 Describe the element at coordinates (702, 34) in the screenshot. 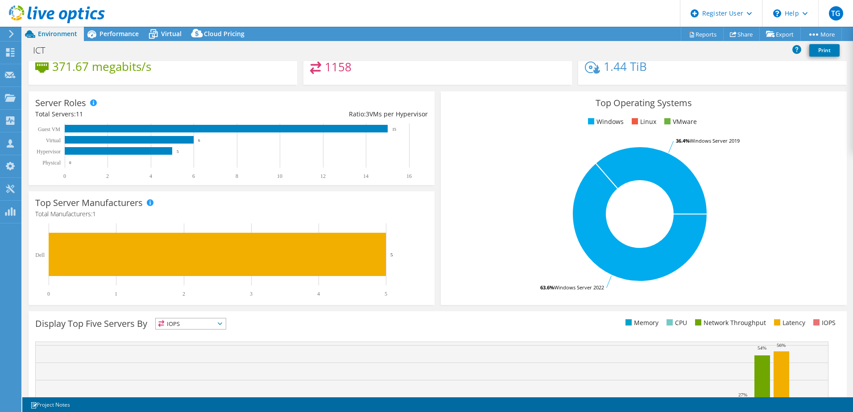

I see `a: Reports` at that location.